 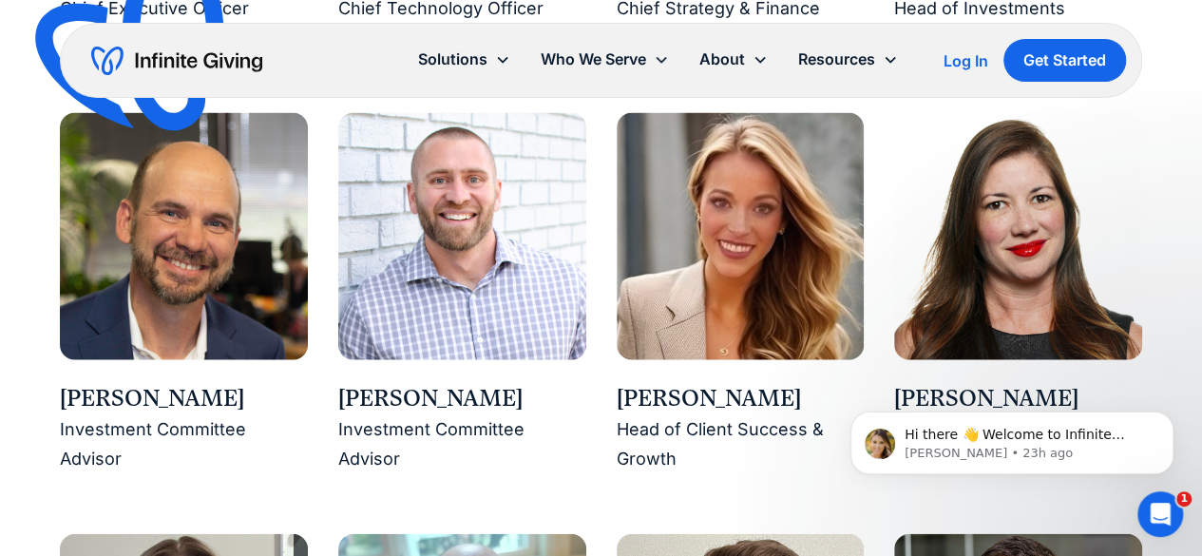 What do you see at coordinates (965, 61) in the screenshot?
I see `div: Log In` at bounding box center [965, 61].